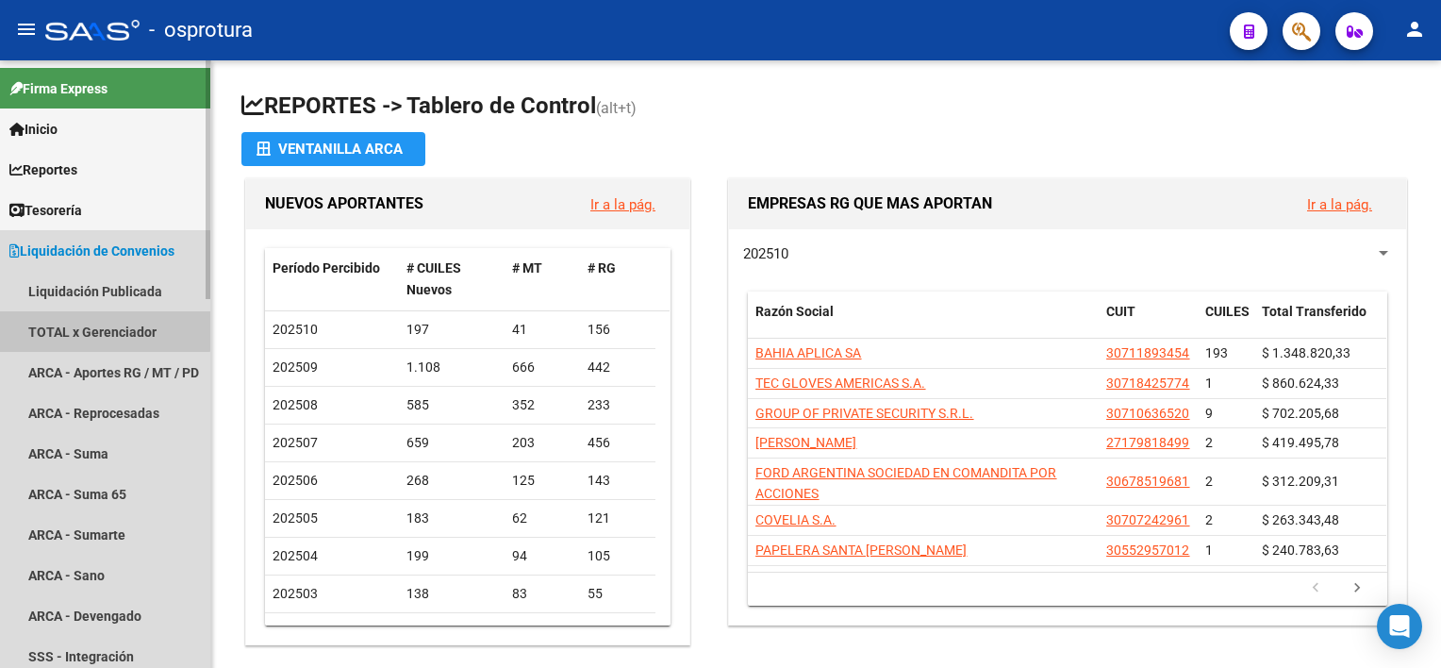 This screenshot has height=668, width=1441. Describe the element at coordinates (295, 518) in the screenshot. I see `span: 202505` at that location.